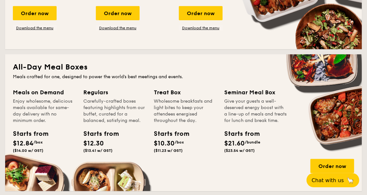  I want to click on div: Give your guests a well-deserved energy boost with a line-up of meals and treats for lunch and br..., so click(255, 111).